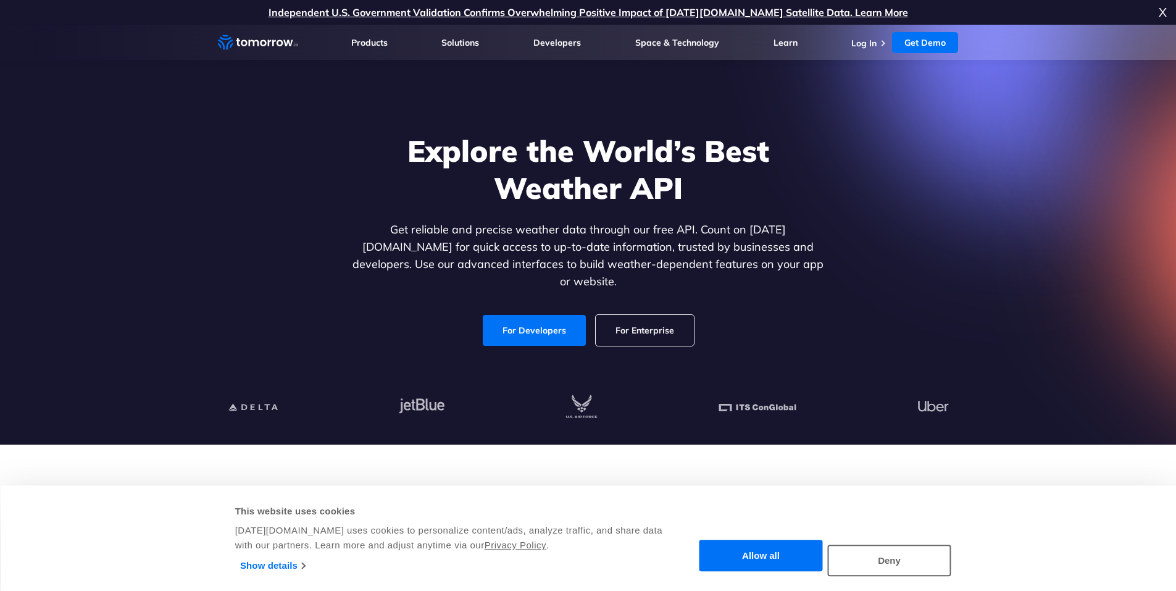 The image size is (1176, 591). Describe the element at coordinates (460, 43) in the screenshot. I see `a: Solutions` at that location.